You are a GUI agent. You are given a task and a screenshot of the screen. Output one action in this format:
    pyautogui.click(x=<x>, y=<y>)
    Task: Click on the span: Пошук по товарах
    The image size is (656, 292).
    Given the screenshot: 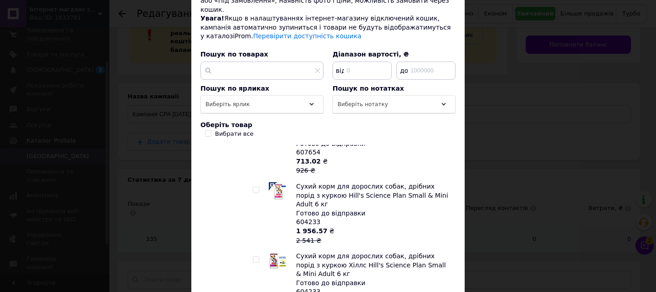 What is the action you would take?
    pyautogui.click(x=234, y=54)
    